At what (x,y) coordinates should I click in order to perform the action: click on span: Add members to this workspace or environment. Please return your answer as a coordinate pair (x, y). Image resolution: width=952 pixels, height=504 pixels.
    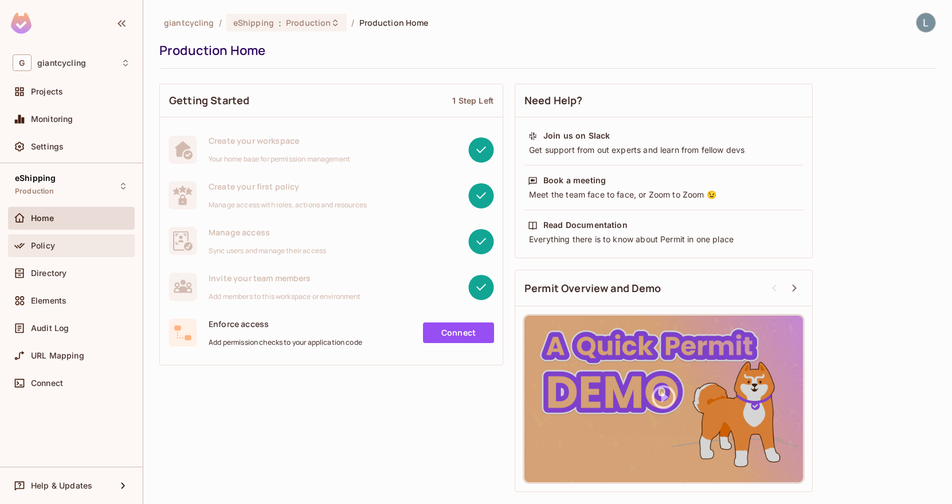
    Looking at the image, I should click on (285, 297).